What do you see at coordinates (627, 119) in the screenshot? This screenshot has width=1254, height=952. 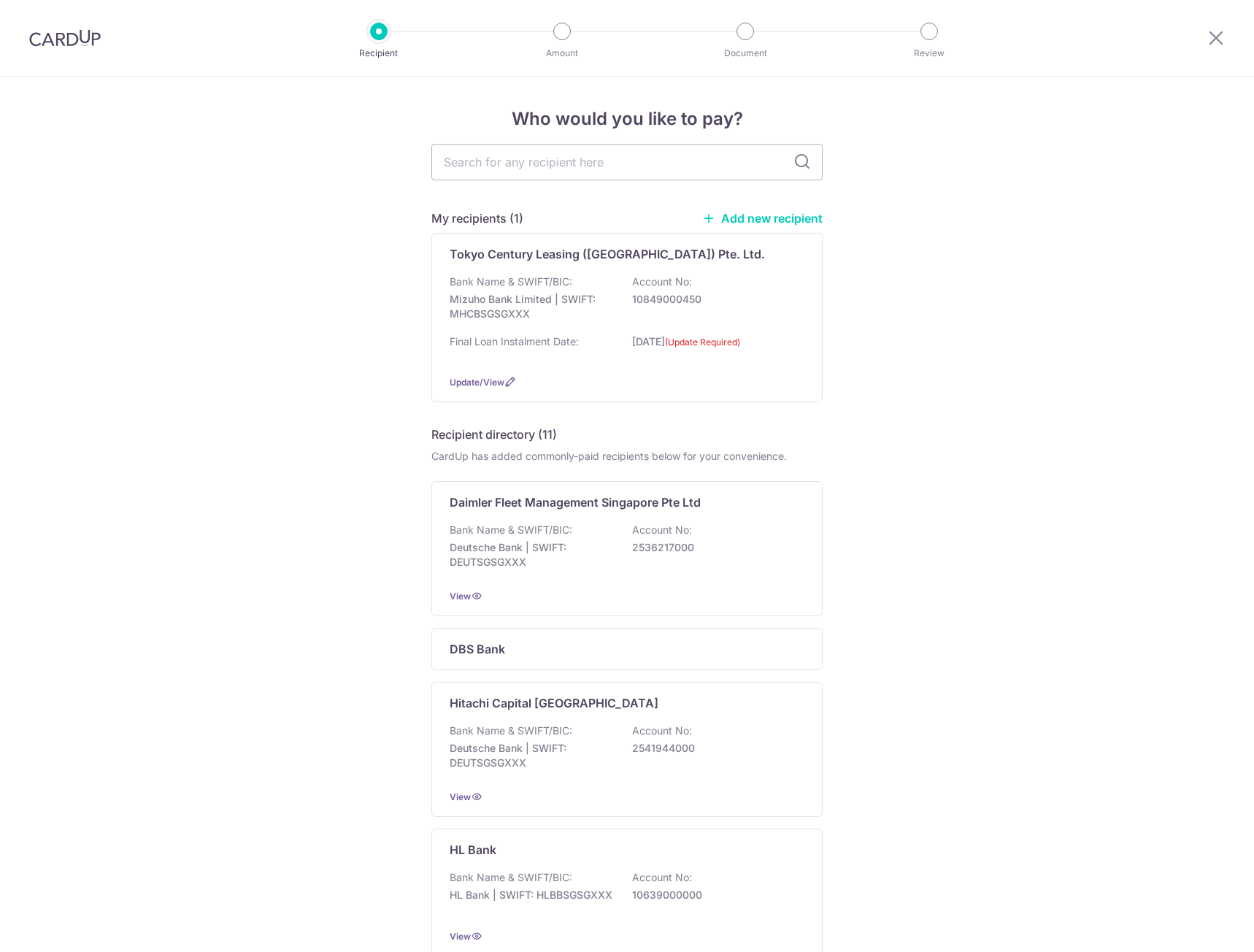 I see `h4: Who would you like to pay?` at bounding box center [627, 119].